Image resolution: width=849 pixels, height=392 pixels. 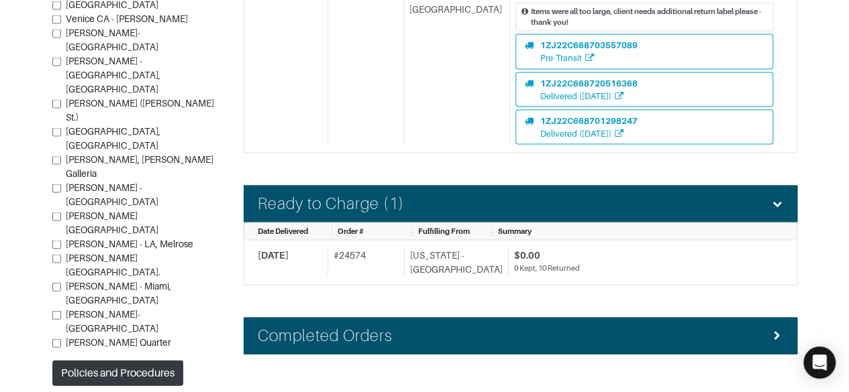 What do you see at coordinates (363, 263) in the screenshot?
I see `div: # 24574` at bounding box center [363, 263].